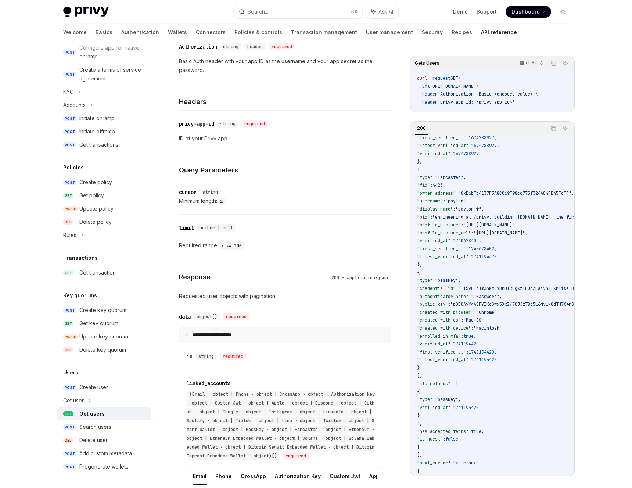 The height and width of the screenshot is (488, 632). I want to click on span: 1674788927, so click(484, 146).